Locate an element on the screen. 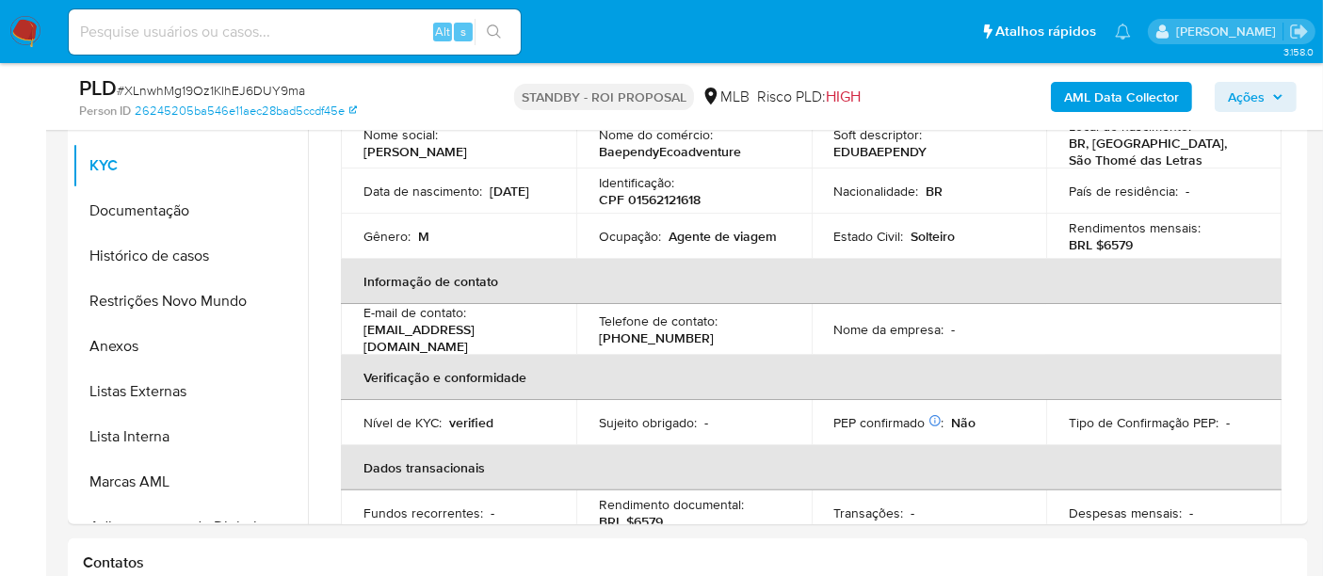  p: BR is located at coordinates (935, 191).